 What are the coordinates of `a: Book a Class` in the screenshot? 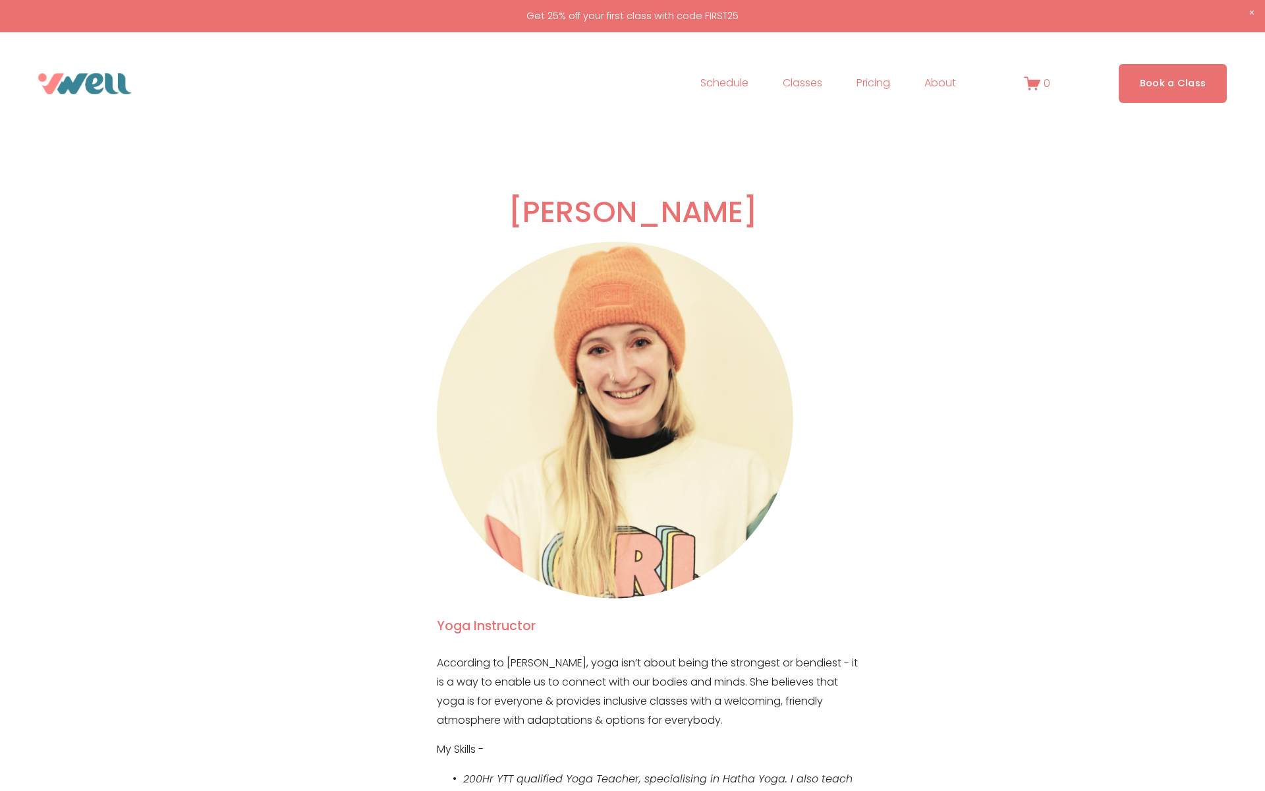 It's located at (1173, 83).